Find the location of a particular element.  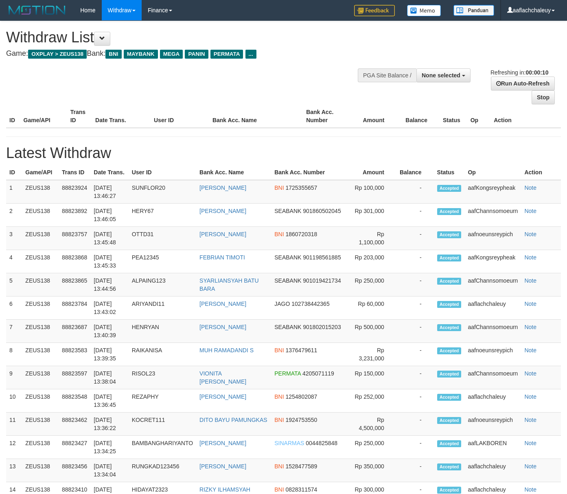

span: JAGO is located at coordinates (282, 304).